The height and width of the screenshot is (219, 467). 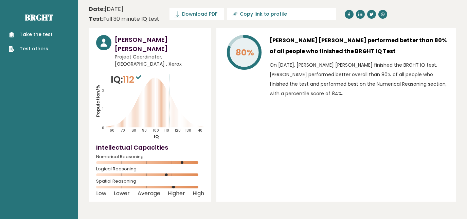 What do you see at coordinates (98, 101) in the screenshot?
I see `tspan: Population/%` at bounding box center [98, 101].